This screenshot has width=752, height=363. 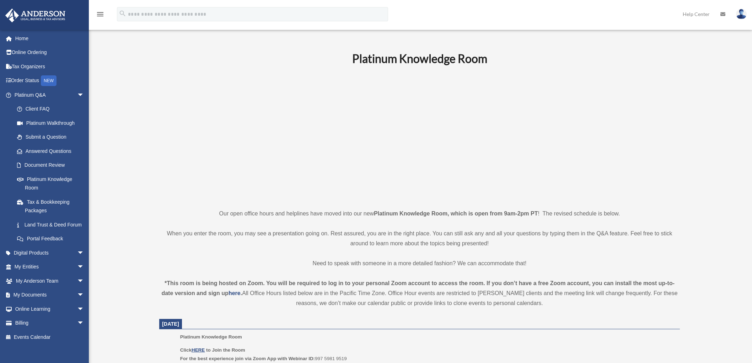 What do you see at coordinates (52, 123) in the screenshot?
I see `a: Platinum Walkthrough` at bounding box center [52, 123].